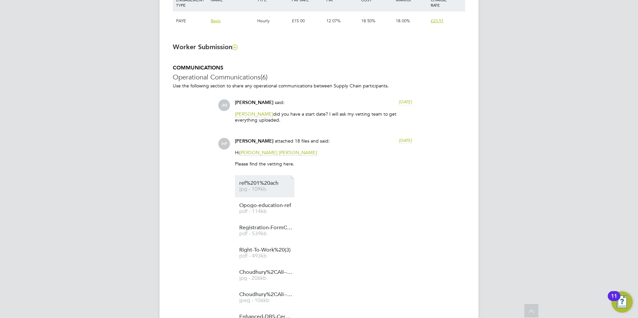 The width and height of the screenshot is (638, 318). Describe the element at coordinates (224, 144) in the screenshot. I see `span: HP` at that location.